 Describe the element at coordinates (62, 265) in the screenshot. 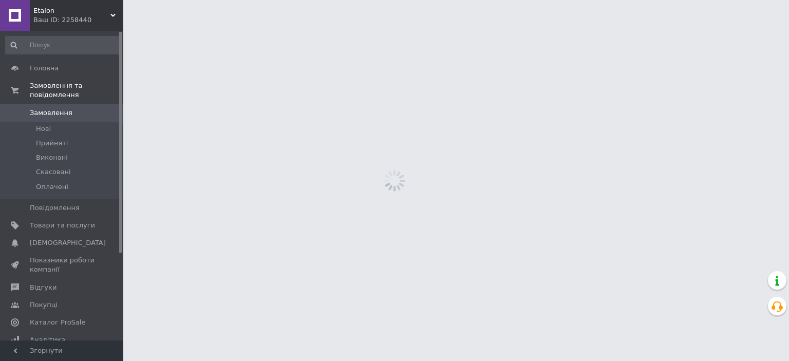

I see `span: Показники роботи компанії` at that location.